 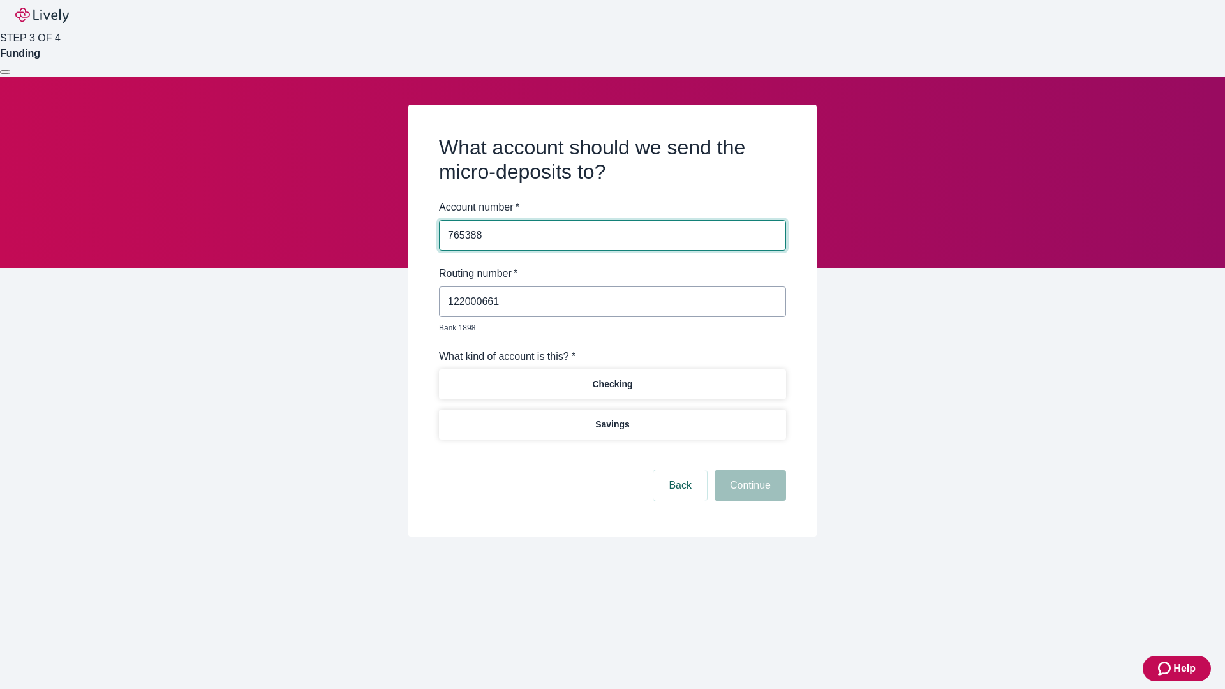 I want to click on img: Lively, so click(x=42, y=15).